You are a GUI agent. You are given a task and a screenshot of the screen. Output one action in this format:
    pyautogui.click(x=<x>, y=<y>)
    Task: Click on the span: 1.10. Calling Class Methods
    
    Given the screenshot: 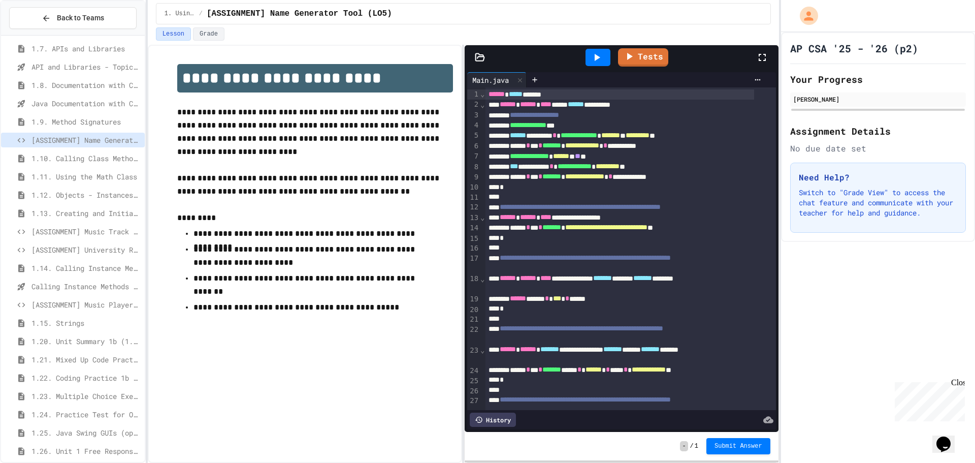 What is the action you would take?
    pyautogui.click(x=86, y=158)
    